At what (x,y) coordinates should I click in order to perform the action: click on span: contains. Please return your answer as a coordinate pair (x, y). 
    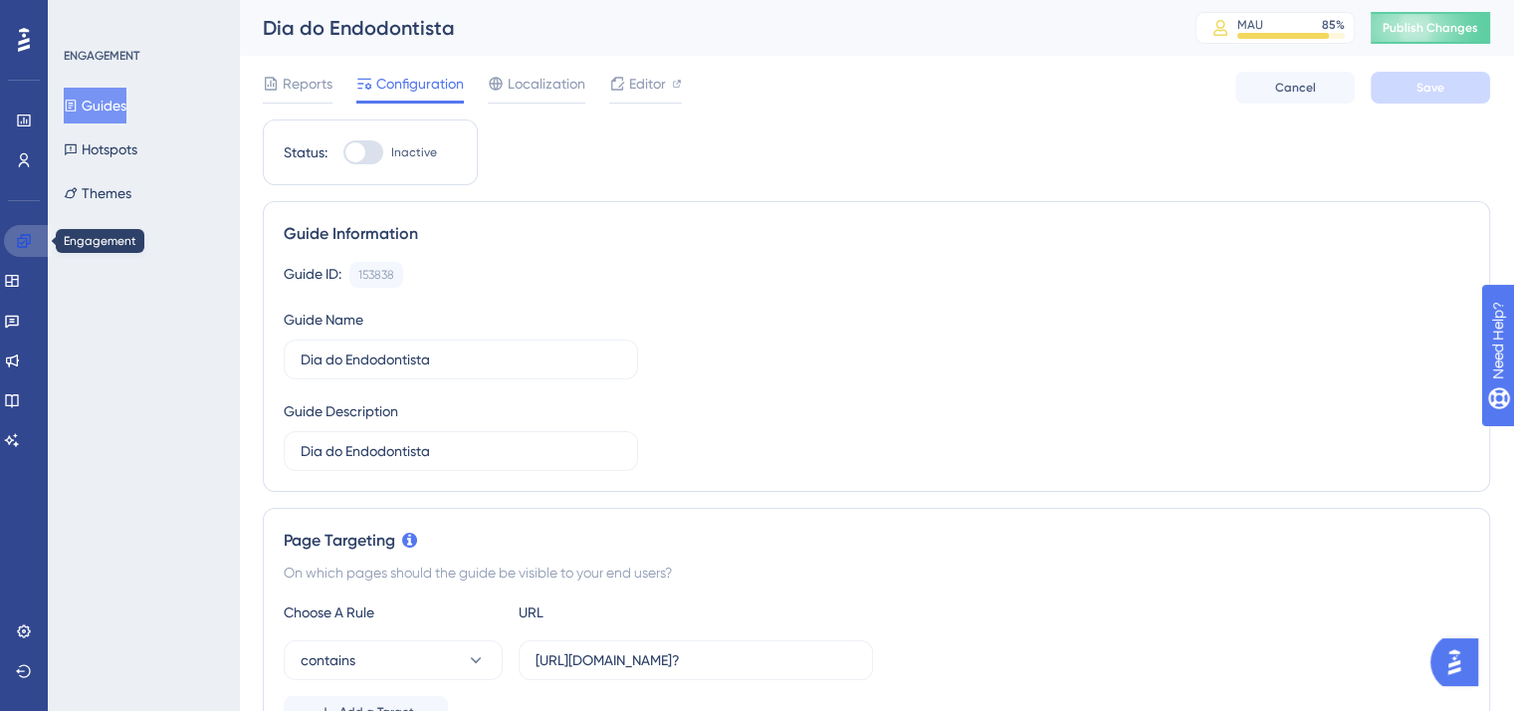
    Looking at the image, I should click on (327, 660).